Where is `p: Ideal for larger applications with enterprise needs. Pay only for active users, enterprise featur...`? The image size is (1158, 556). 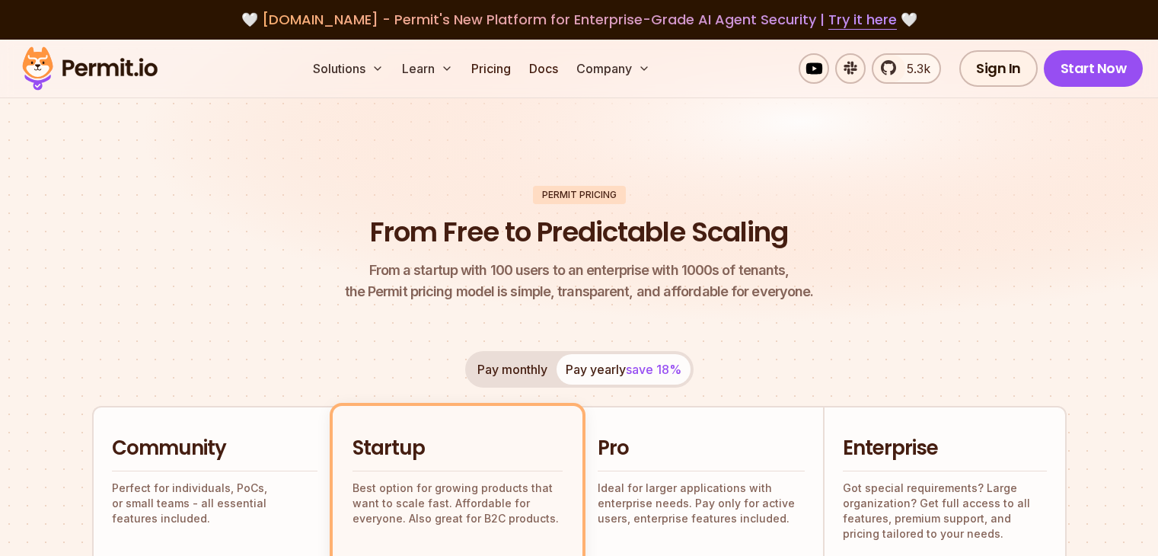 p: Ideal for larger applications with enterprise needs. Pay only for active users, enterprise featur... is located at coordinates (701, 503).